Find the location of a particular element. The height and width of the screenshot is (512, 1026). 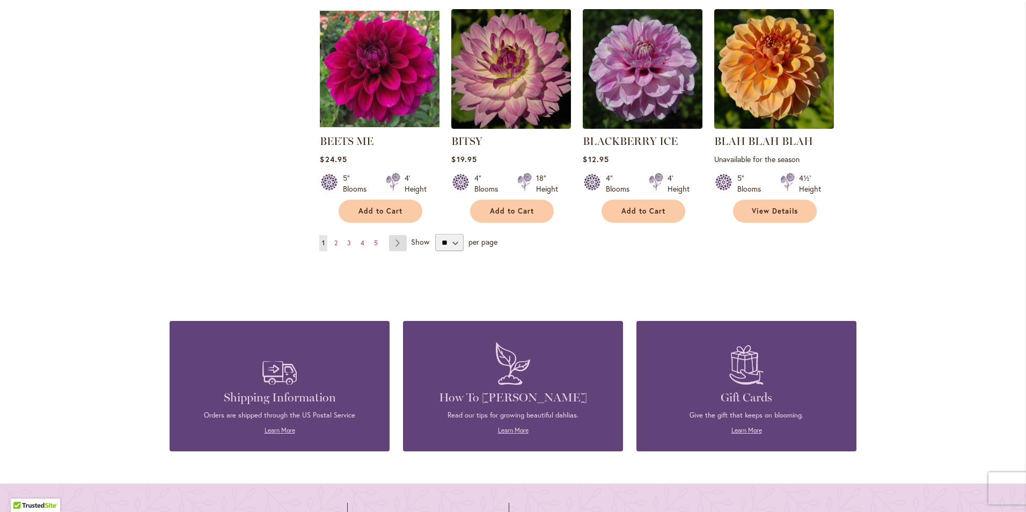

span: 4 is located at coordinates (362, 243).